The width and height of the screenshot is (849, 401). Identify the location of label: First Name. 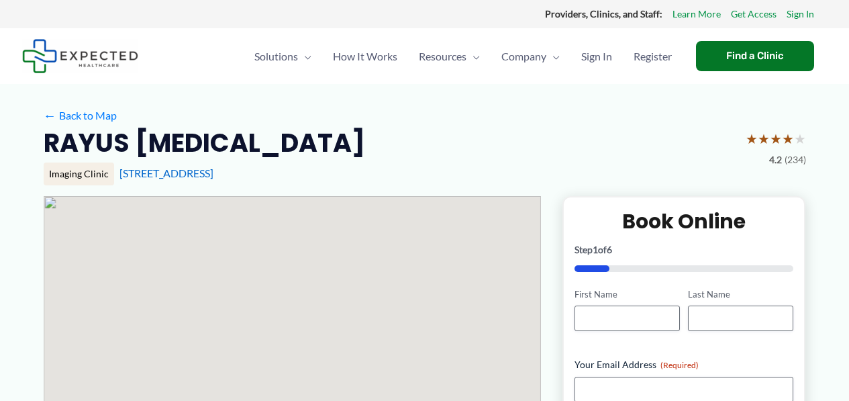
(627, 294).